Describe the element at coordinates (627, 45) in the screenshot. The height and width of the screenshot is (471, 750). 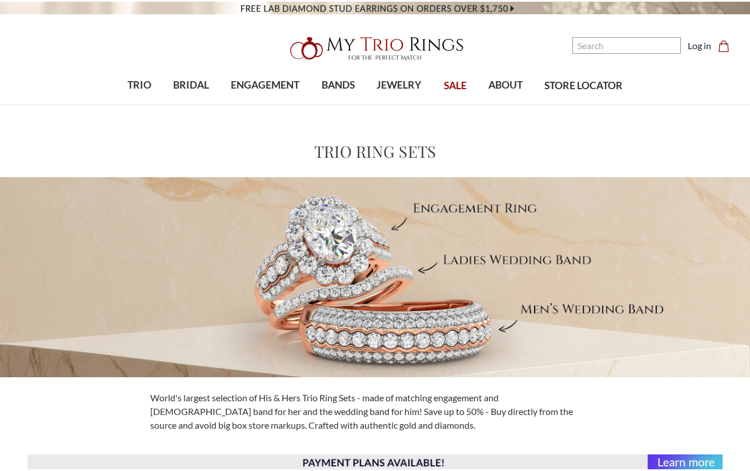
I see `input: Search` at that location.